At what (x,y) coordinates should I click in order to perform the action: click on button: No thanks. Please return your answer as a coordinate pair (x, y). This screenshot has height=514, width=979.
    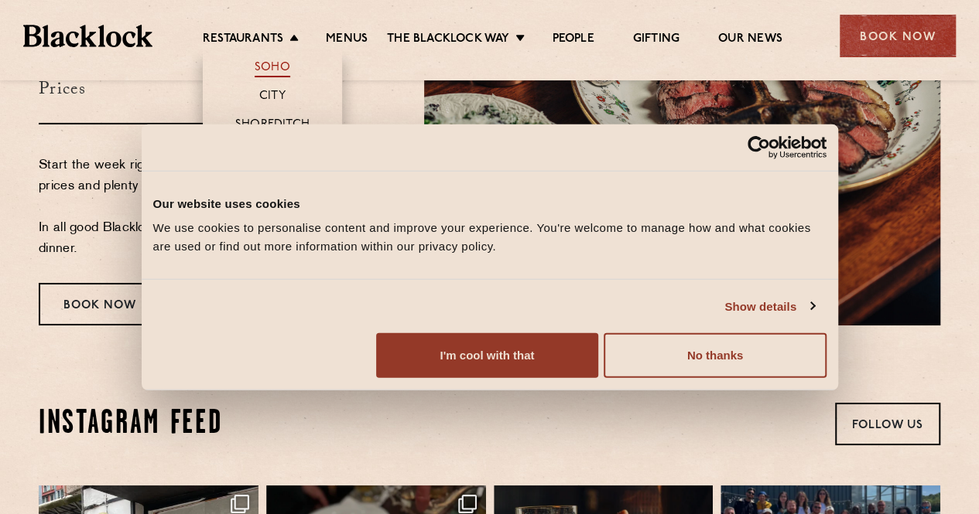
    Looking at the image, I should click on (714, 356).